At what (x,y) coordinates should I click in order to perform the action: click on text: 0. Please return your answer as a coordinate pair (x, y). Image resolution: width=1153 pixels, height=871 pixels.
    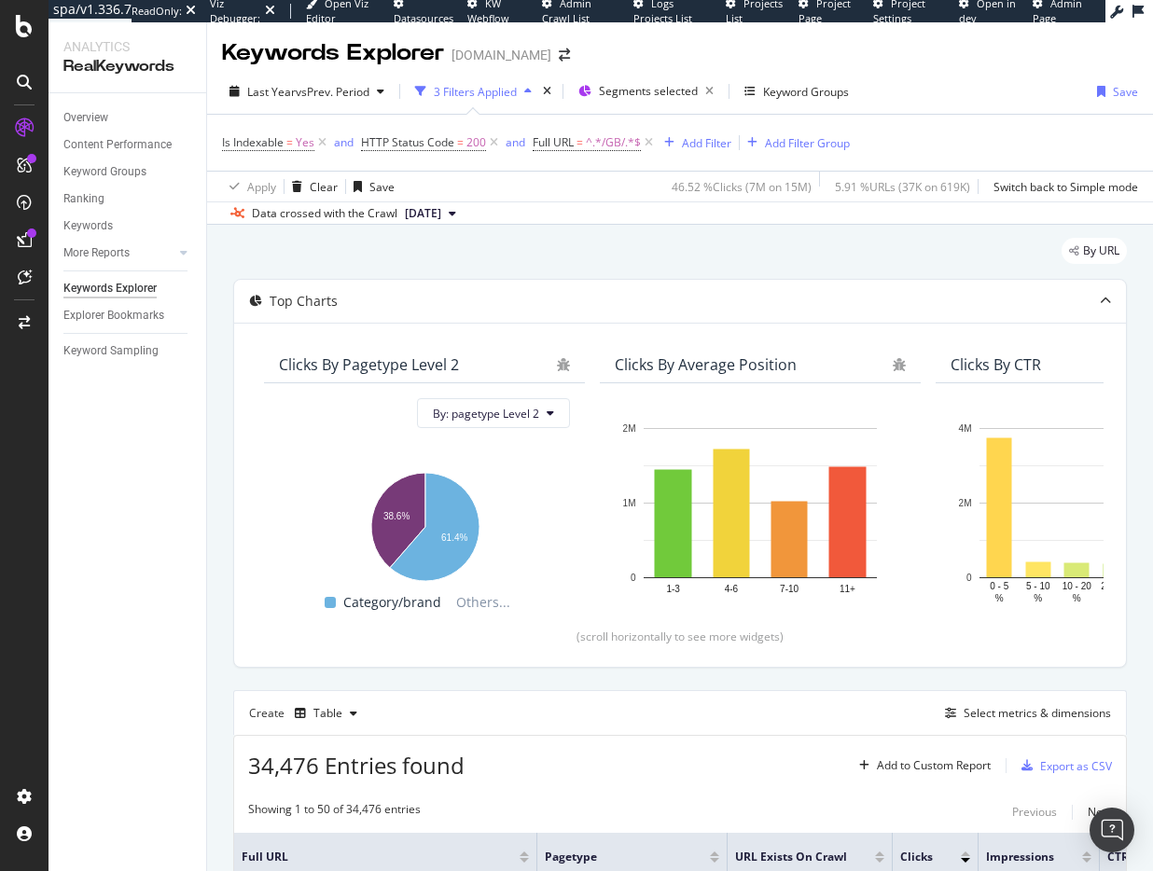
    Looking at the image, I should click on (633, 578).